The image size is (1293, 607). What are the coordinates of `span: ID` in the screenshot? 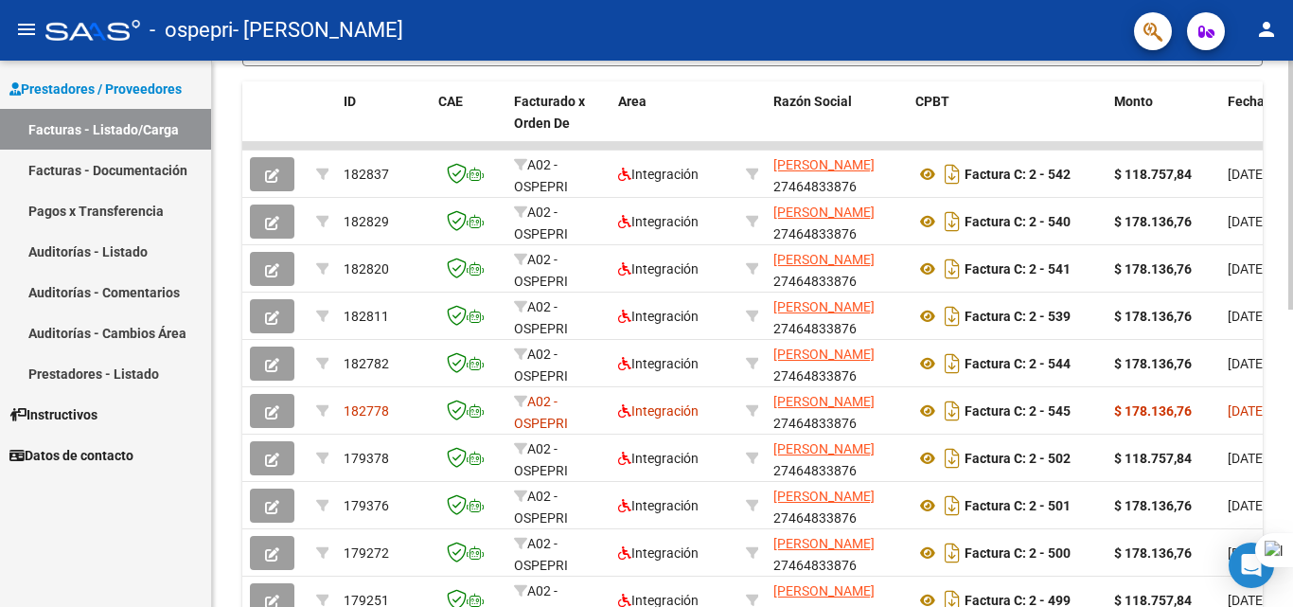 It's located at (349, 101).